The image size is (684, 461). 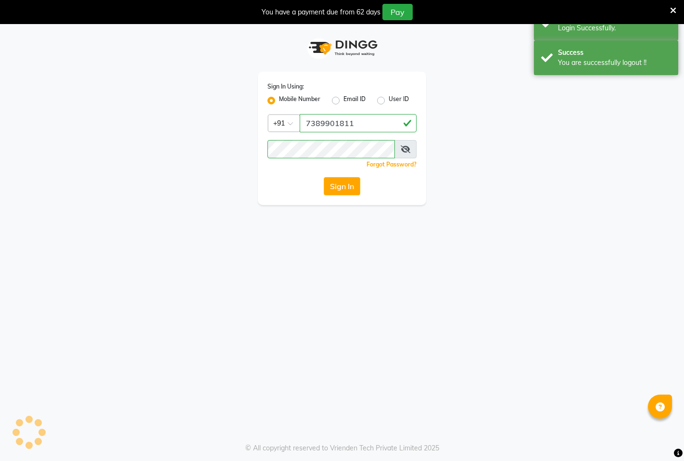 I want to click on label: Mobile Number, so click(x=300, y=101).